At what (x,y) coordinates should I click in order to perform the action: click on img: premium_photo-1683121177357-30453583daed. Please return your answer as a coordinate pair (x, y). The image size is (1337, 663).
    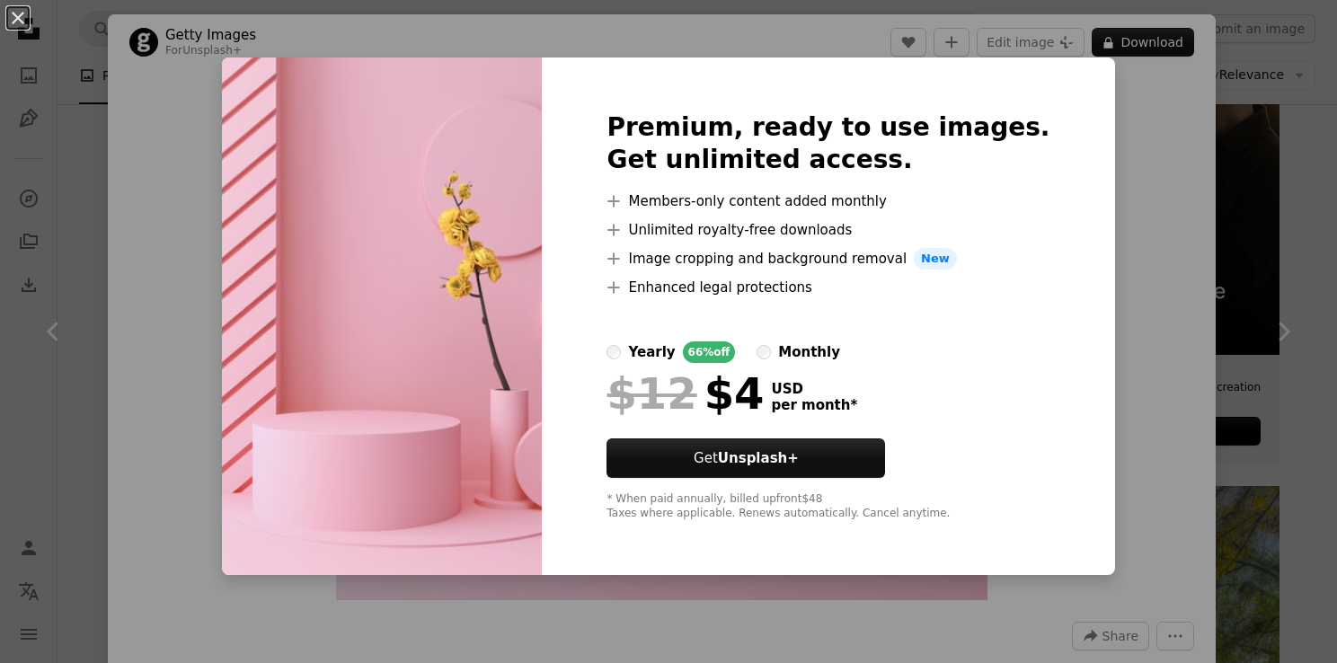
    Looking at the image, I should click on (382, 316).